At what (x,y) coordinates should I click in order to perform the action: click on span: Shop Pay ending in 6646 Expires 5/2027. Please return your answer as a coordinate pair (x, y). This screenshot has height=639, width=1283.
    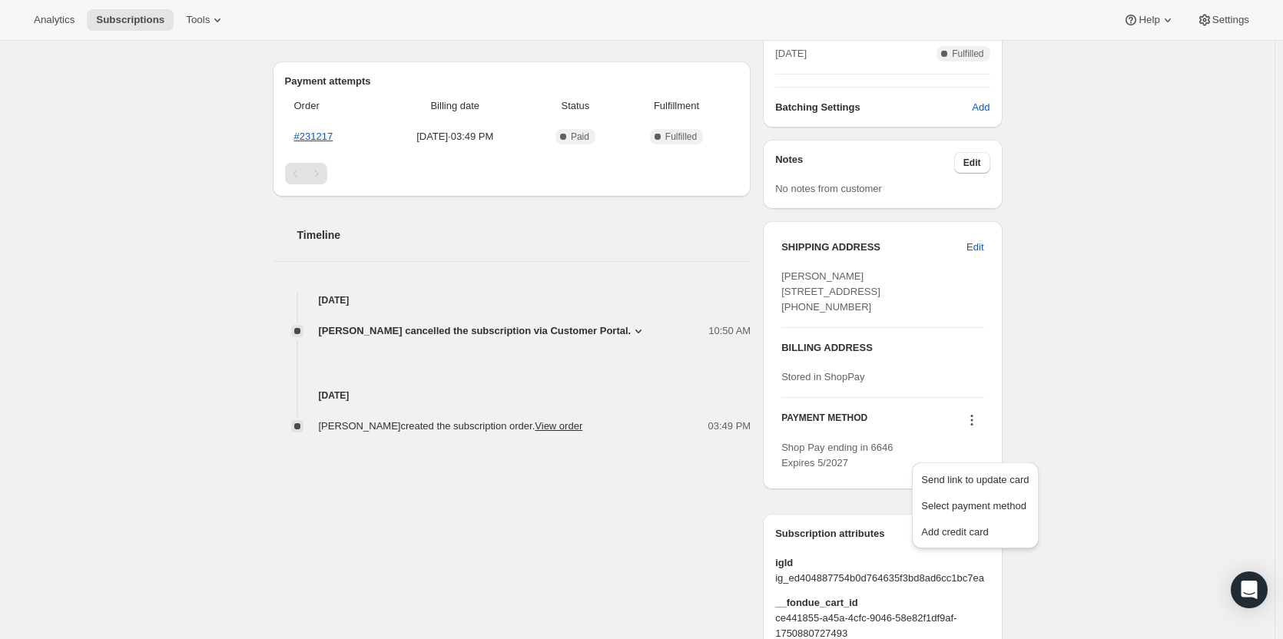
    Looking at the image, I should click on (837, 455).